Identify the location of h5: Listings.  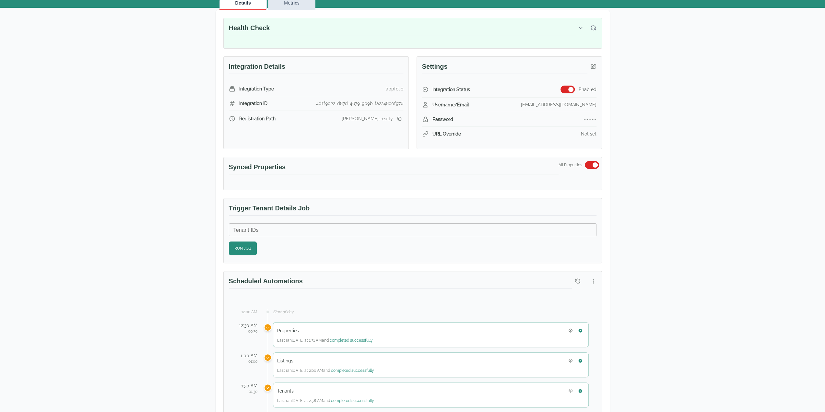
(285, 361).